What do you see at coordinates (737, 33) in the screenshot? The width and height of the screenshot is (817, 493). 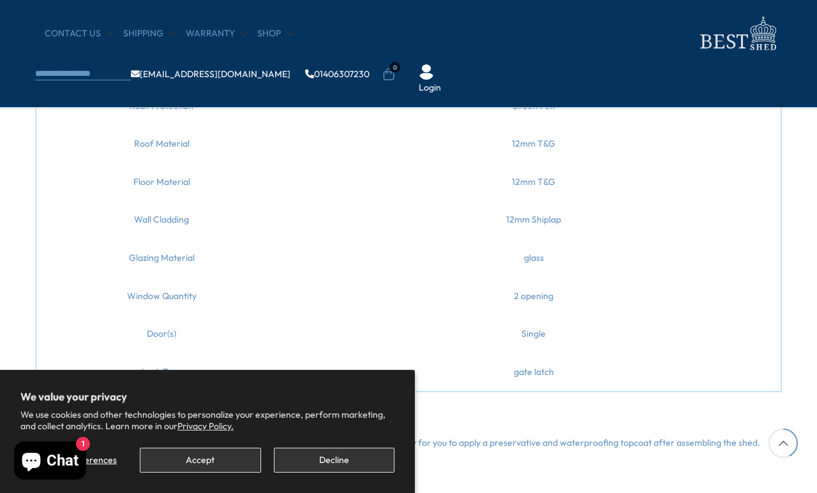 I see `img: logo` at bounding box center [737, 33].